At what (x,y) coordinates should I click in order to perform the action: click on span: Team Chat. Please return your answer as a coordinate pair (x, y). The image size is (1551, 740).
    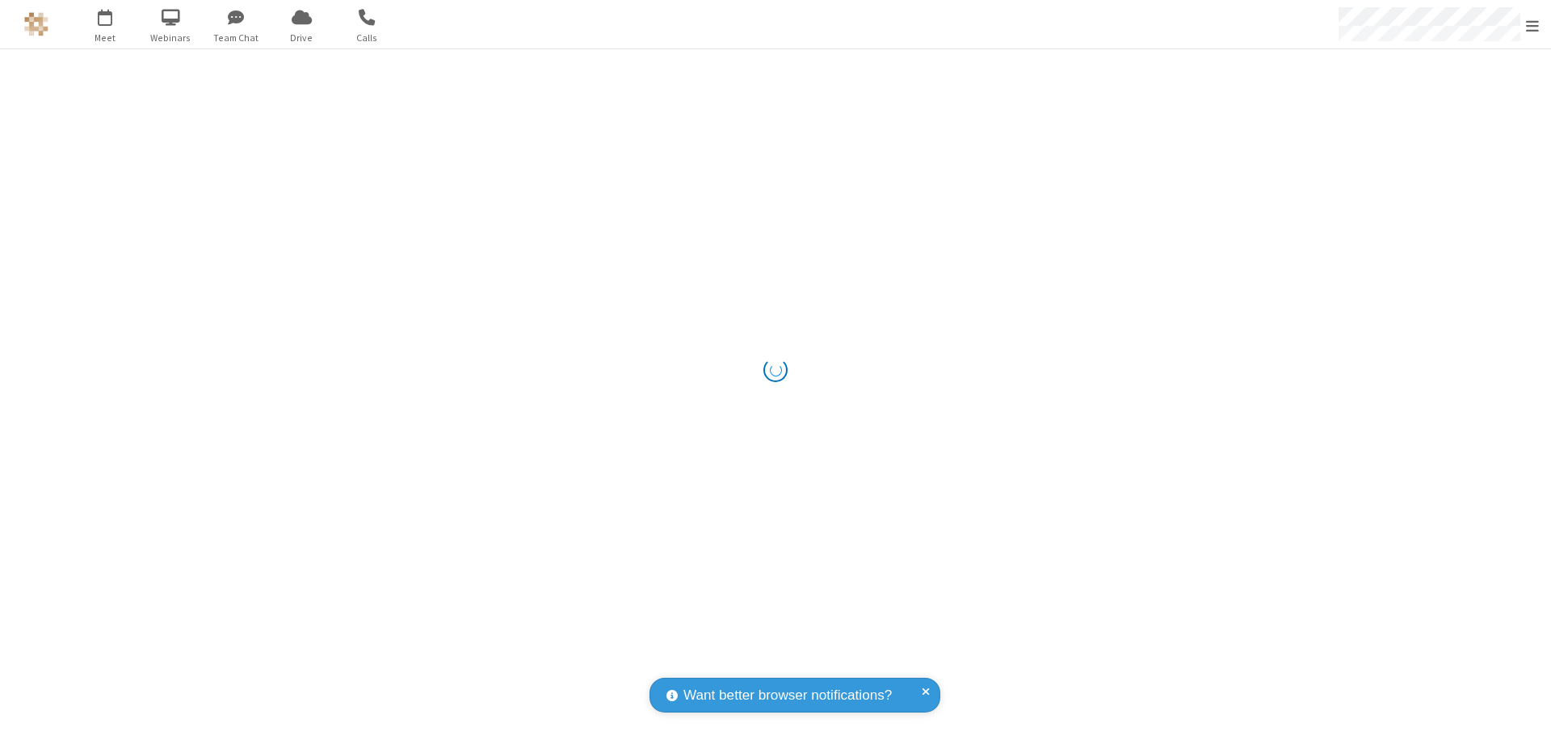
    Looking at the image, I should click on (236, 38).